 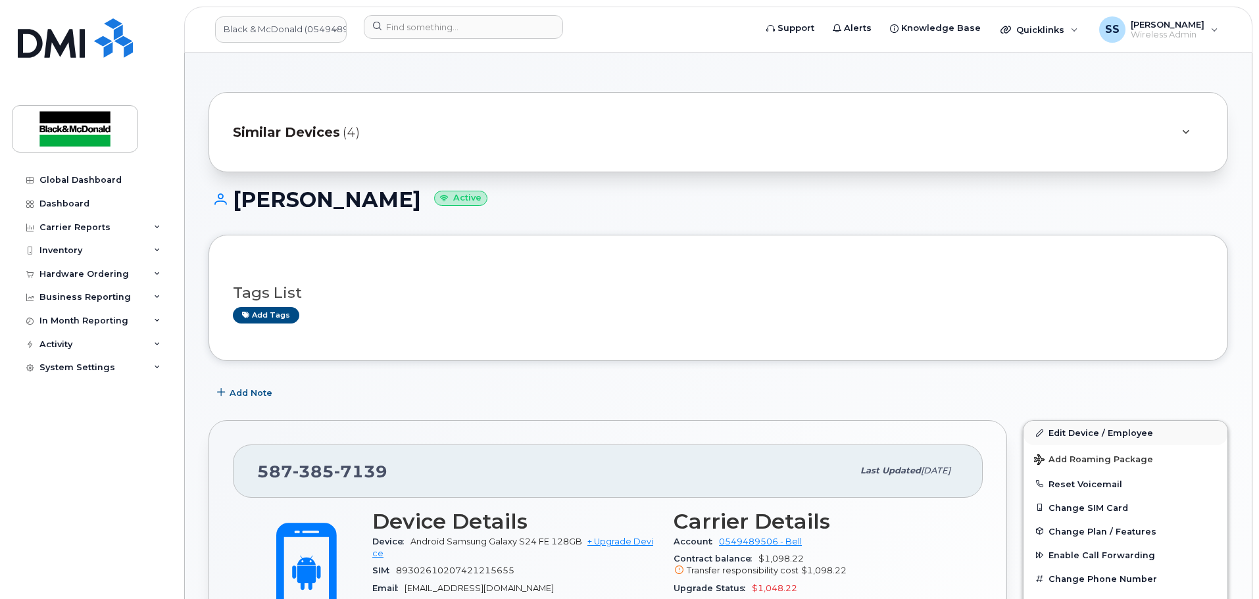 I want to click on span: (4), so click(x=351, y=132).